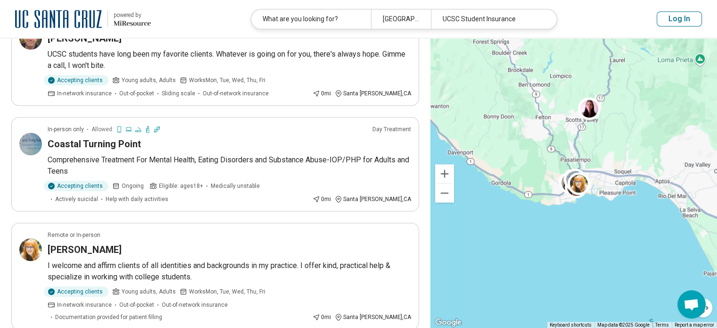 Image resolution: width=717 pixels, height=328 pixels. Describe the element at coordinates (102, 129) in the screenshot. I see `span: Allowed:` at that location.